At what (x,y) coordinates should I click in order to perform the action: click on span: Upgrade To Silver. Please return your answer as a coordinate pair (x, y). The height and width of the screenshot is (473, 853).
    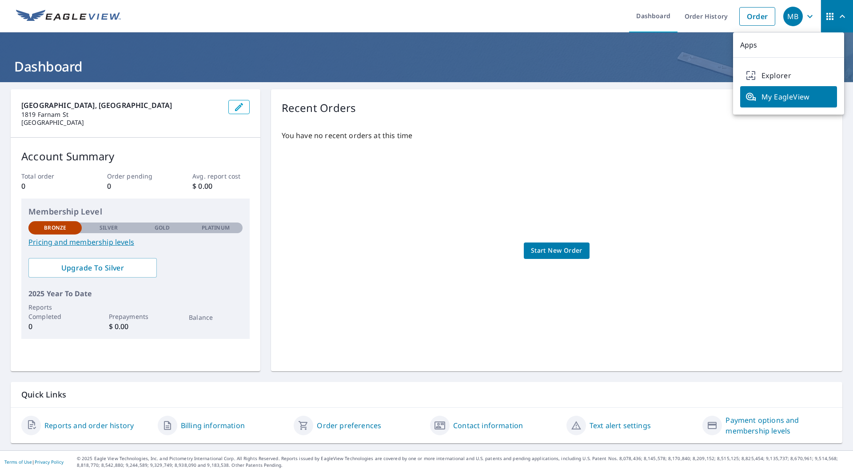
    Looking at the image, I should click on (92, 268).